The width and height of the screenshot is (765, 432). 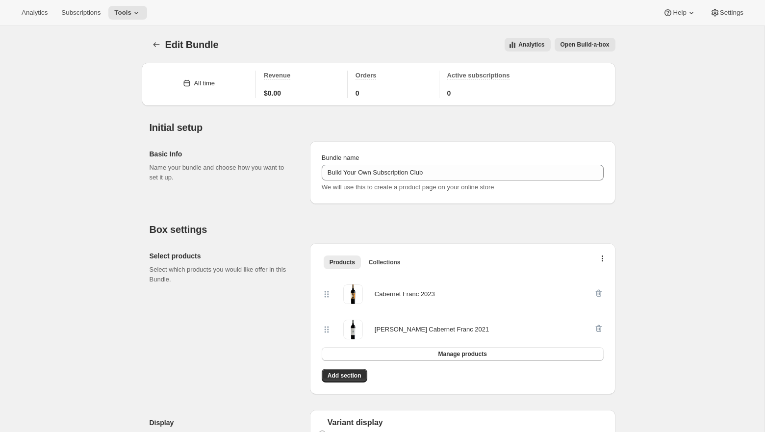 I want to click on div: Variant display, so click(x=462, y=423).